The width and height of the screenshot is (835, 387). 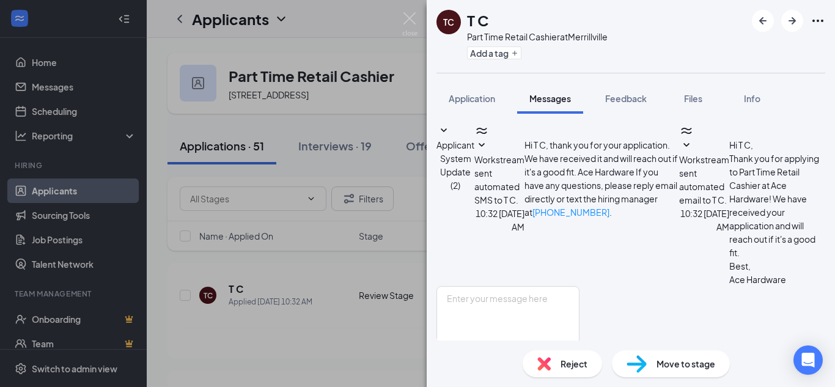 I want to click on span: Files, so click(x=693, y=98).